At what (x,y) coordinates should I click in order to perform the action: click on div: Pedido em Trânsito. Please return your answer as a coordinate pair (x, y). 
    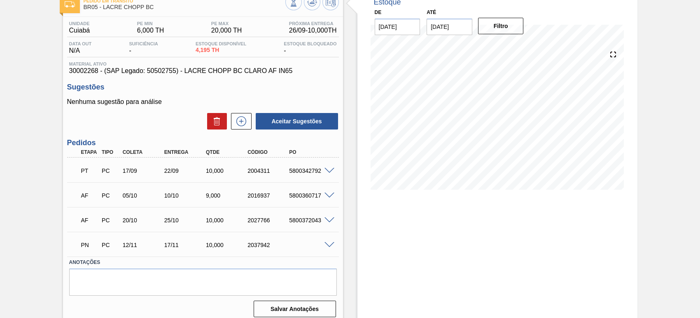
    Looking at the image, I should click on (89, 170).